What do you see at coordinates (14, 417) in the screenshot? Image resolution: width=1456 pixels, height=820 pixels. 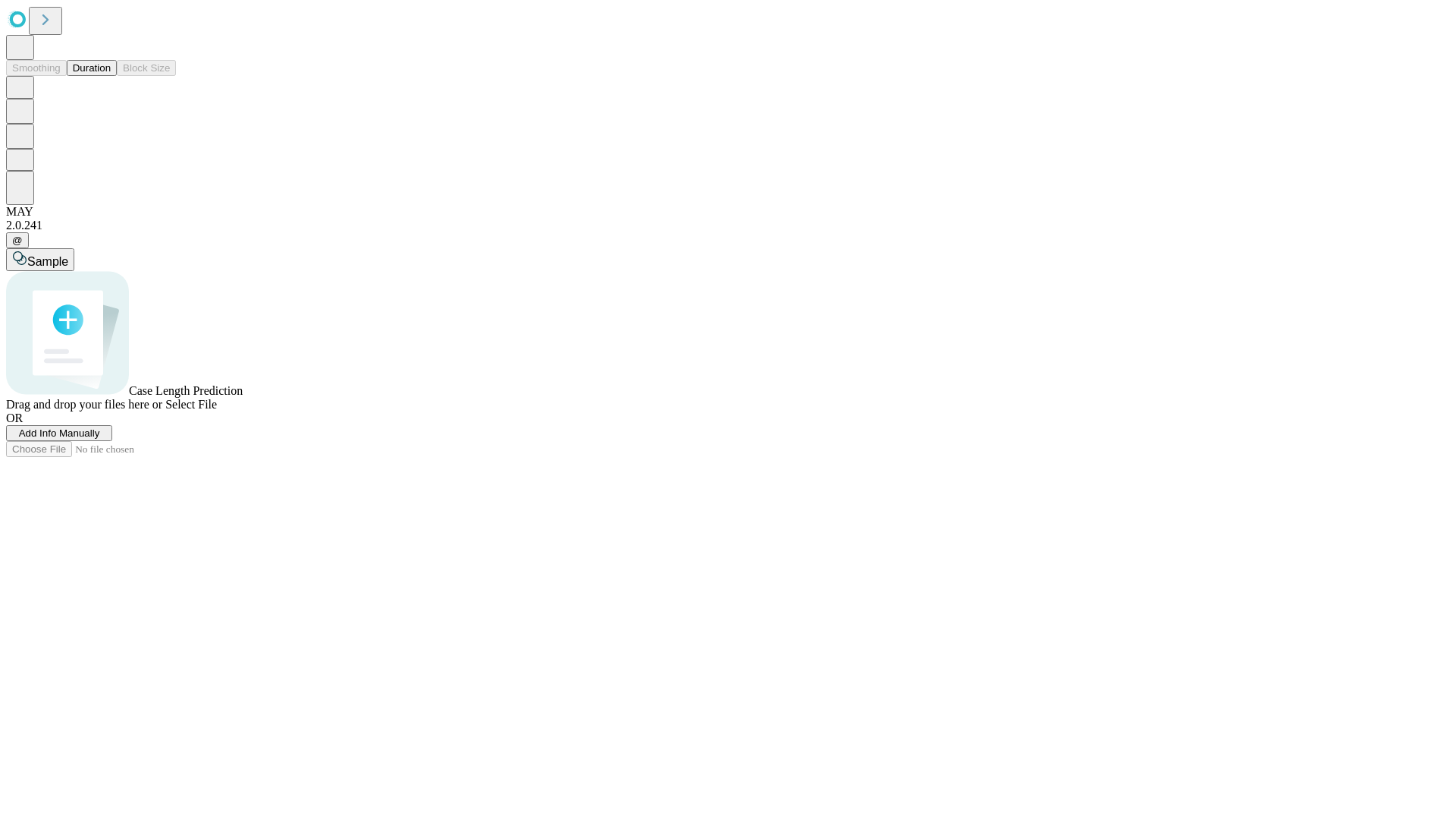 I see `span: OR` at bounding box center [14, 417].